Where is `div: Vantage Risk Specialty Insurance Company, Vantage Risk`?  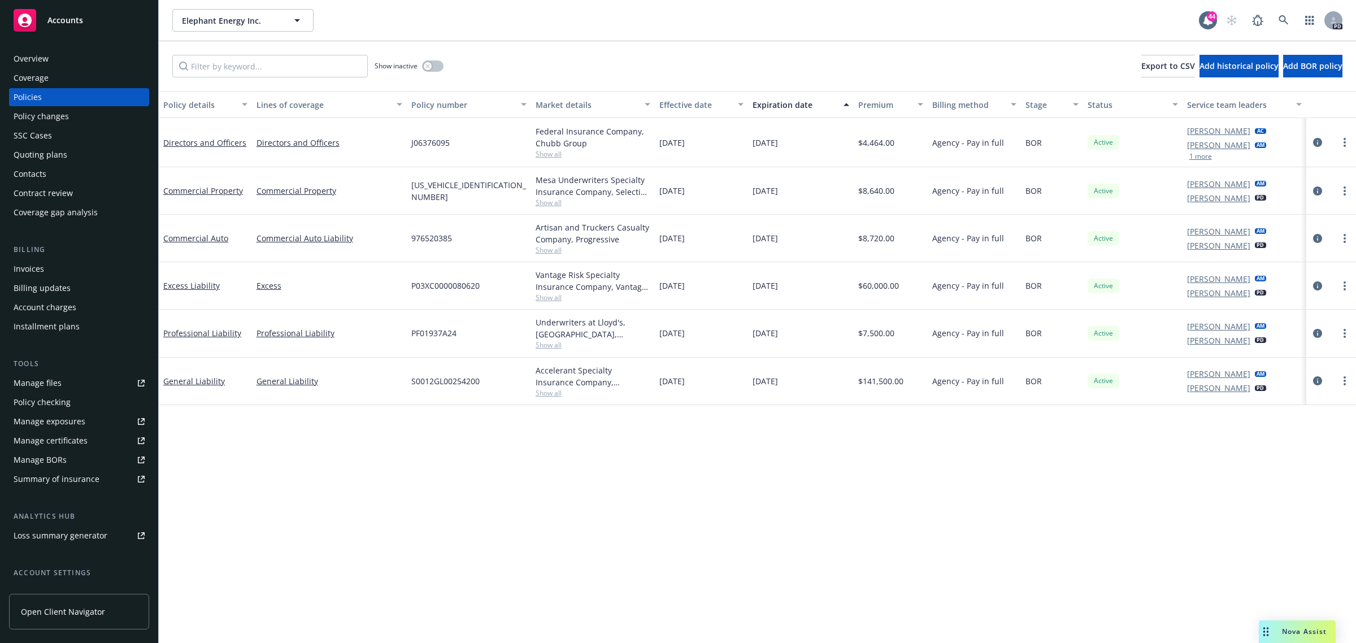
div: Vantage Risk Specialty Insurance Company, Vantage Risk is located at coordinates (593, 281).